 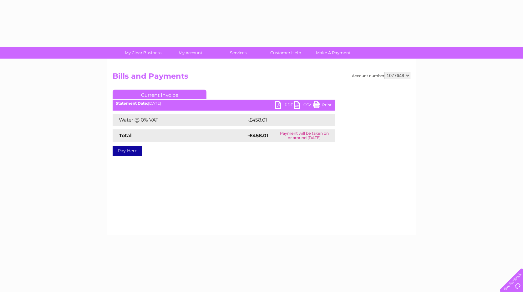 I want to click on a: PDF, so click(x=285, y=105).